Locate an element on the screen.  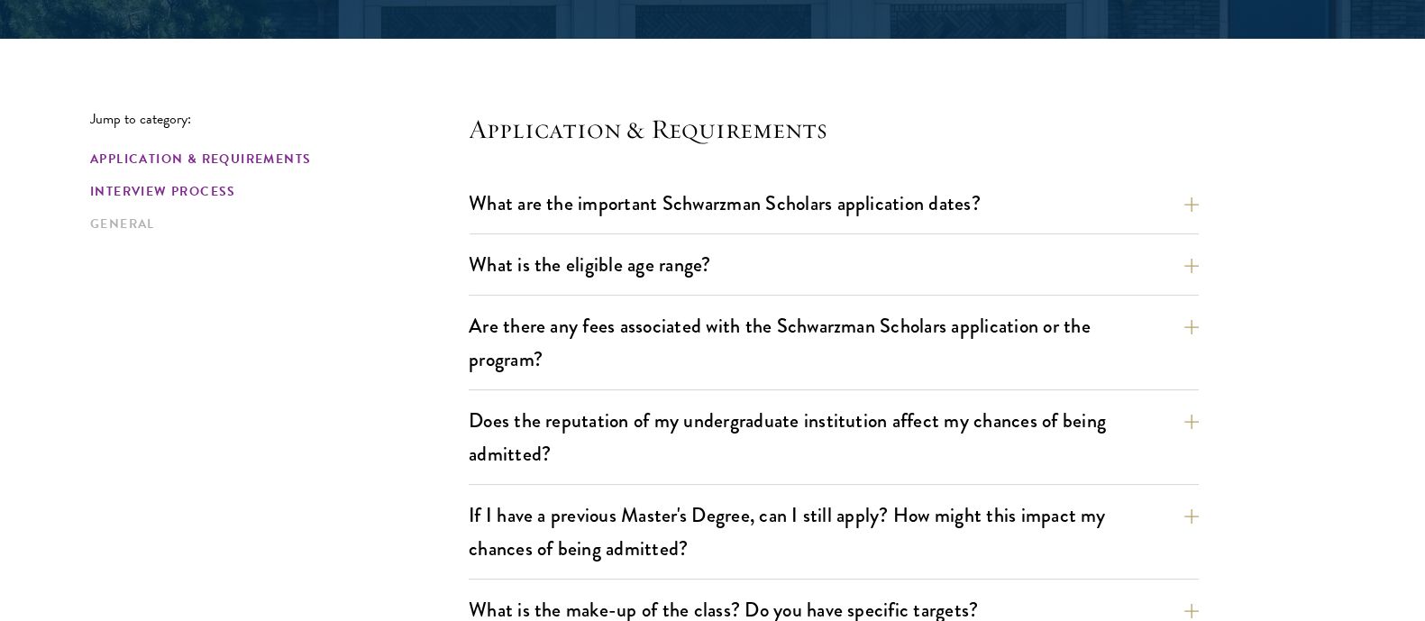
p: Jump to category: is located at coordinates (279, 119).